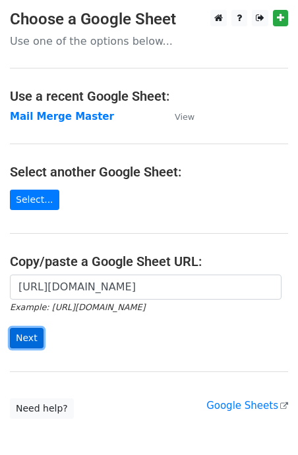  Describe the element at coordinates (149, 41) in the screenshot. I see `p: Use one of the options below...` at that location.